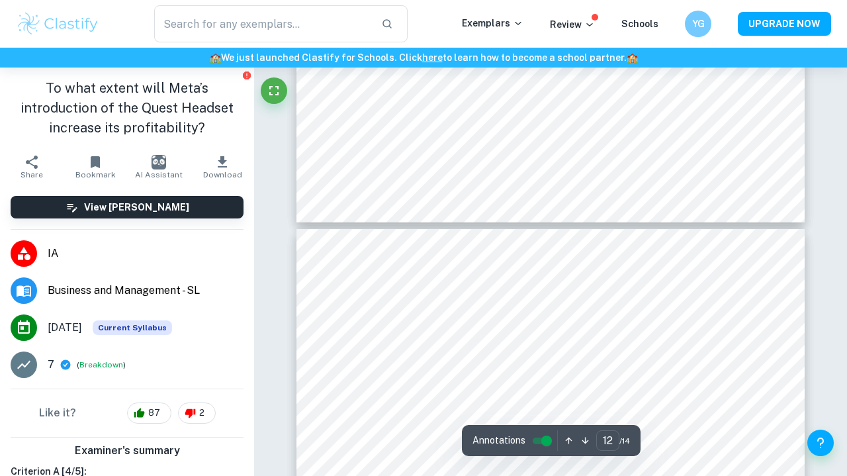  I want to click on button: UPGRADE NOW, so click(784, 24).